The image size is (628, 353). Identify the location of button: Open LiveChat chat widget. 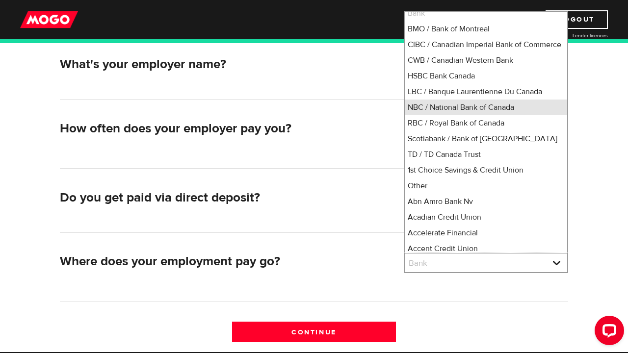
(23, 19).